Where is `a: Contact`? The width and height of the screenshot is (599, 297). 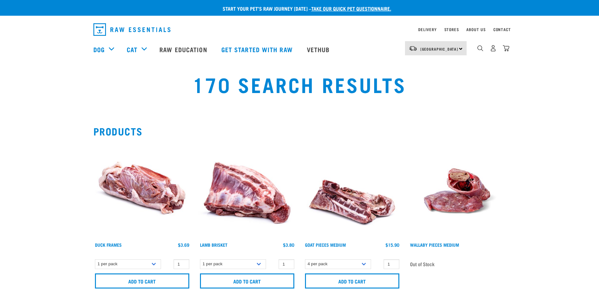
a: Contact is located at coordinates (502, 29).